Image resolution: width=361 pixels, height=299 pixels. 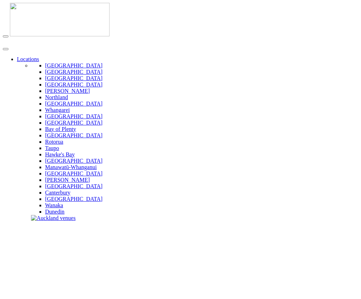 What do you see at coordinates (57, 110) in the screenshot?
I see `a: Whangarei` at bounding box center [57, 110].